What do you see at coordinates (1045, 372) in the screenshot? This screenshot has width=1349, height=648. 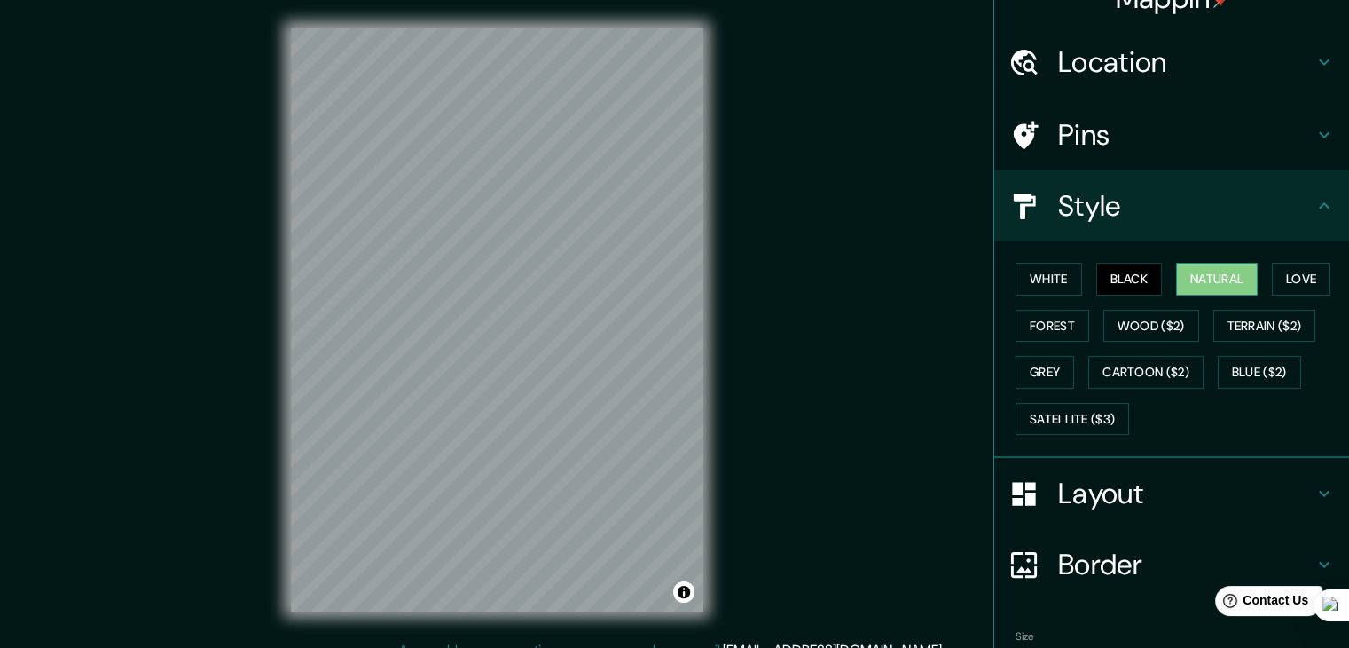 I see `button: Grey` at bounding box center [1045, 372].